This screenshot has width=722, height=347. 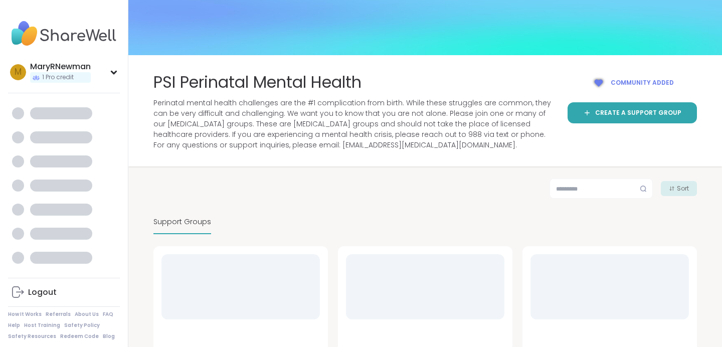 I want to click on a: Redeem Code, so click(x=79, y=337).